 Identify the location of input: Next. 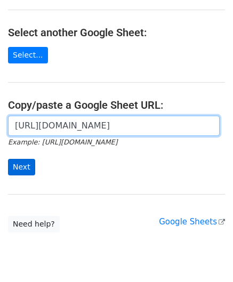
(21, 167).